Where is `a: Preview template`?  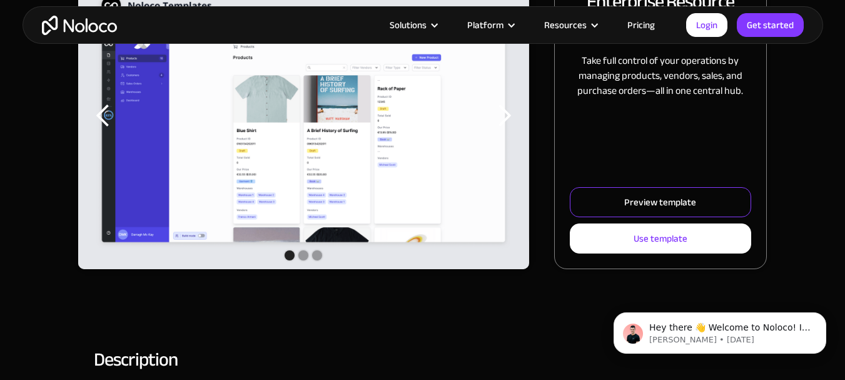
a: Preview template is located at coordinates (660, 202).